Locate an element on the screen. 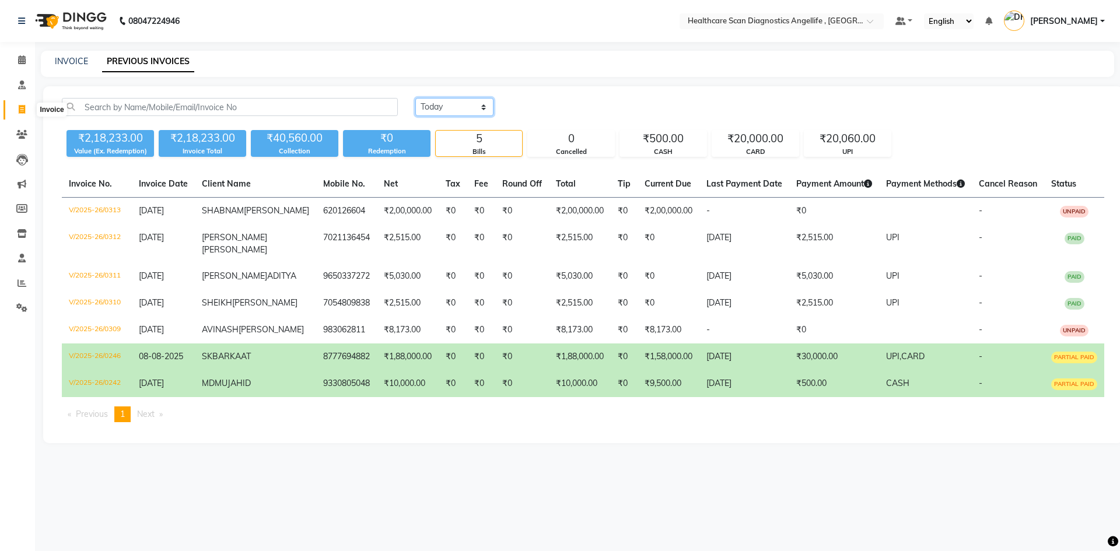  td: V/2025-26/0310 is located at coordinates (97, 303).